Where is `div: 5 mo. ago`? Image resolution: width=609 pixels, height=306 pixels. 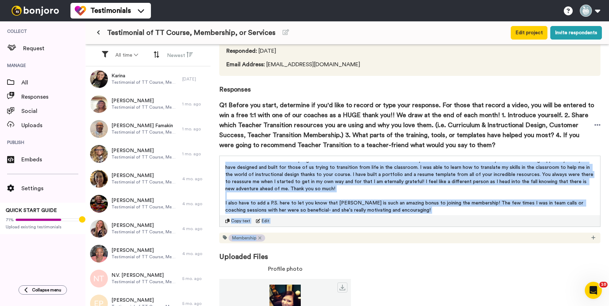 div: 5 mo. ago is located at coordinates (195, 278).